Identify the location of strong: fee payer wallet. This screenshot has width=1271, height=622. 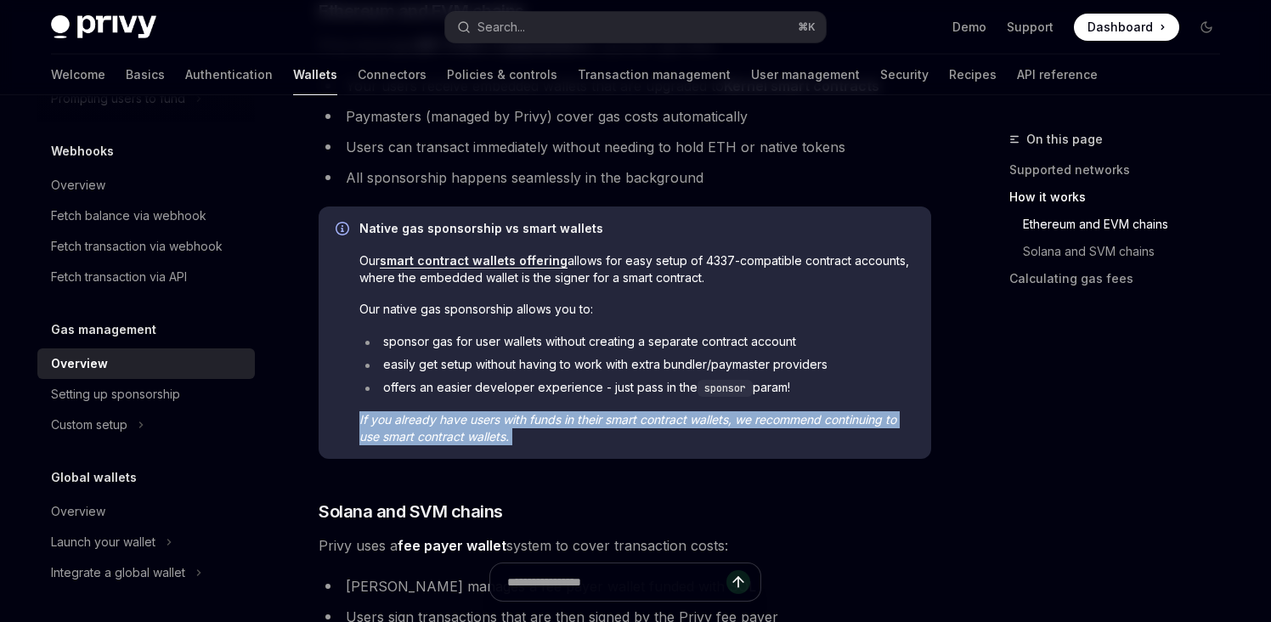
(452, 546).